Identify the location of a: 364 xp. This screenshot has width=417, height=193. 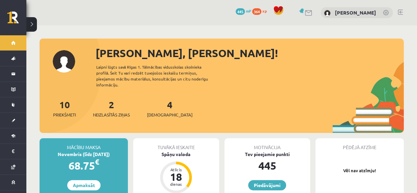
(261, 11).